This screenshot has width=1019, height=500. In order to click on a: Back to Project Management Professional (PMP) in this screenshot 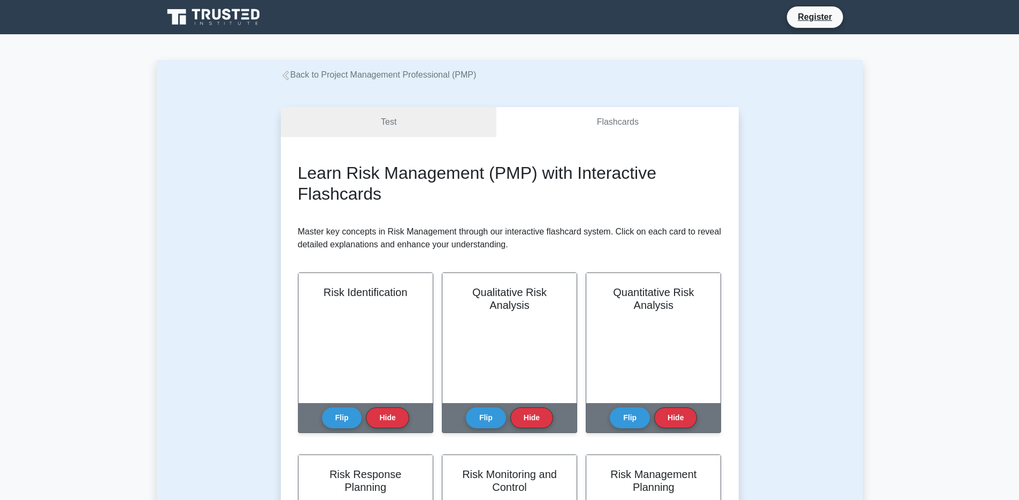, I will do `click(379, 74)`.